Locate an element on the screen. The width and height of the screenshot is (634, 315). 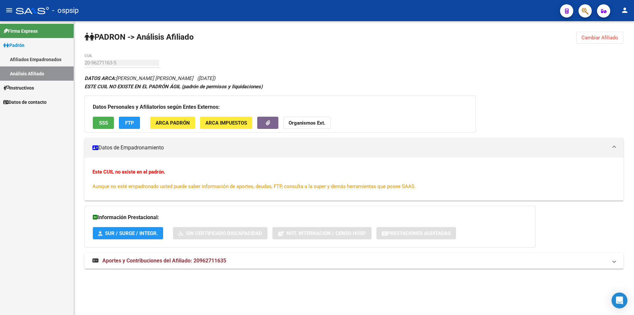
strong: DATOS ARCA: is located at coordinates (100, 78).